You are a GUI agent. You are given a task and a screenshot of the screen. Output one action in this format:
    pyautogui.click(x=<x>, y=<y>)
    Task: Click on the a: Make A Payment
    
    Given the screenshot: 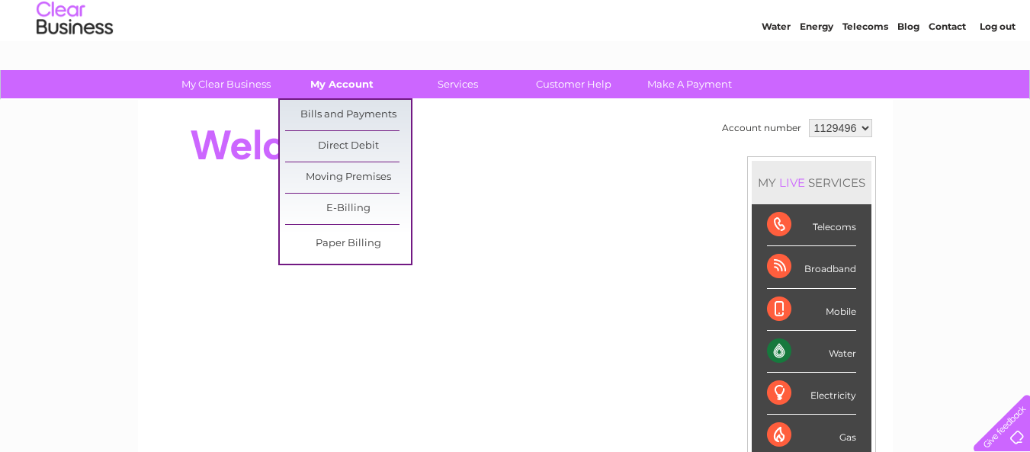 What is the action you would take?
    pyautogui.click(x=689, y=84)
    